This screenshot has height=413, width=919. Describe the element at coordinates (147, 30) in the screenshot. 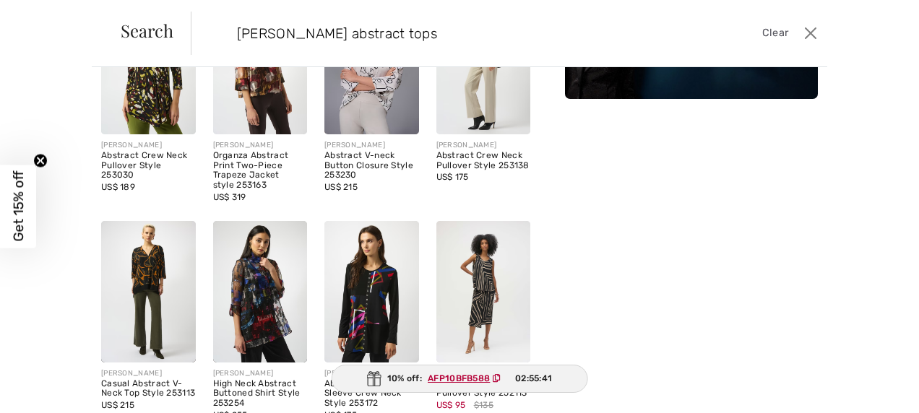

I see `span: Search` at that location.